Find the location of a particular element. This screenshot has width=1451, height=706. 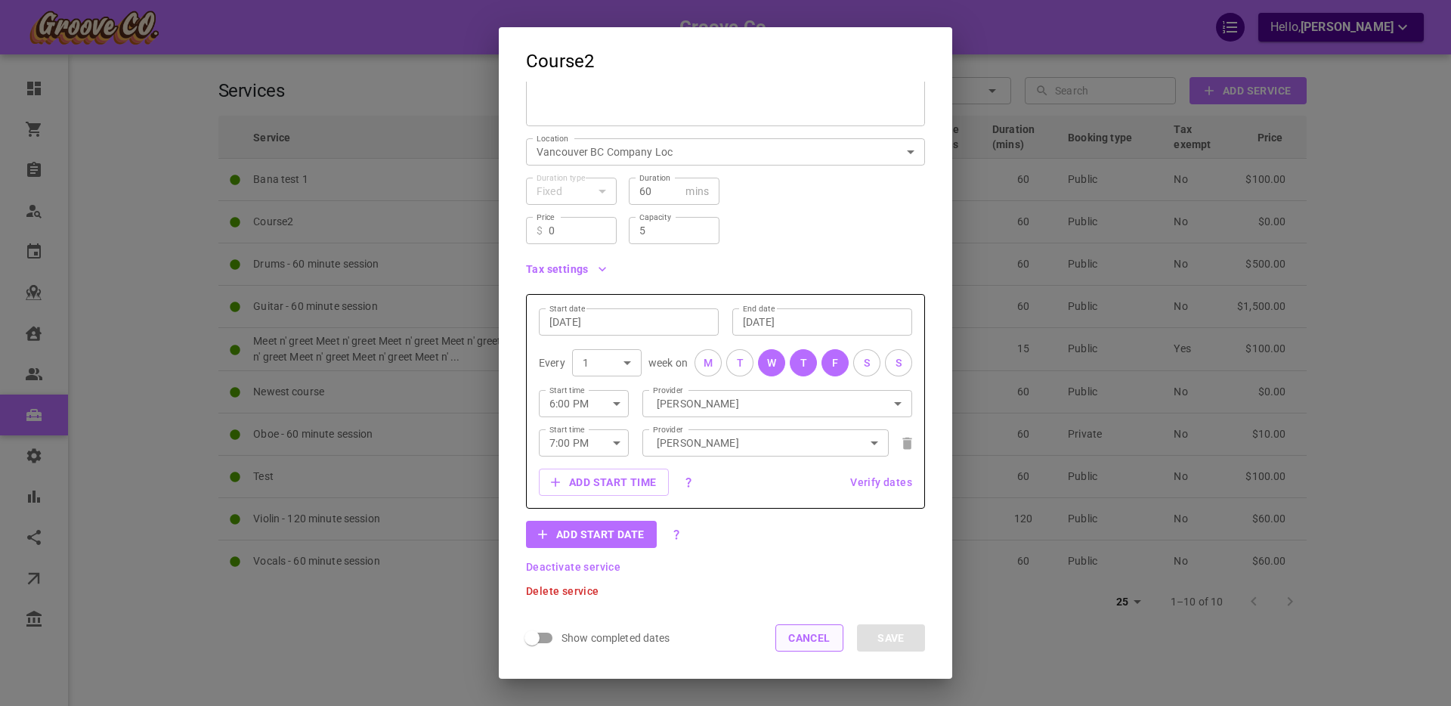

label: Duration is located at coordinates (654, 178).